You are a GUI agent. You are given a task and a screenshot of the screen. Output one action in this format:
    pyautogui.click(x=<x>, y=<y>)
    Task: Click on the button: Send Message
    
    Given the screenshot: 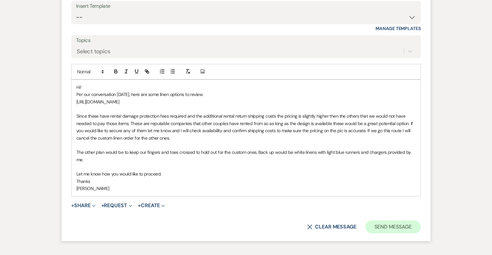 What is the action you would take?
    pyautogui.click(x=393, y=227)
    